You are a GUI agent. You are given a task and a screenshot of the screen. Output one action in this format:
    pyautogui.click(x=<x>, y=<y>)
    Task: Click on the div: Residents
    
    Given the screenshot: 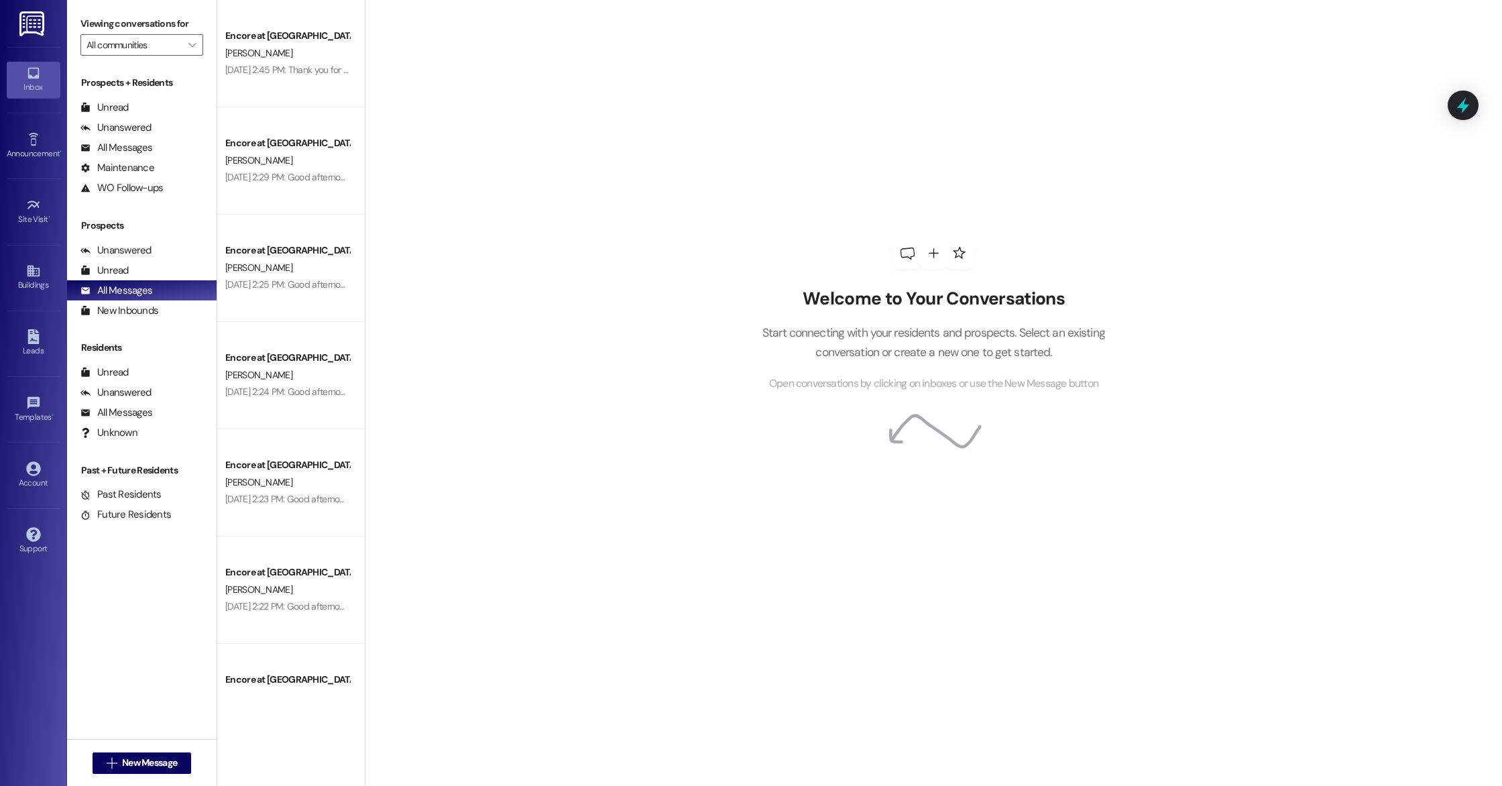 What is the action you would take?
    pyautogui.click(x=141, y=347)
    